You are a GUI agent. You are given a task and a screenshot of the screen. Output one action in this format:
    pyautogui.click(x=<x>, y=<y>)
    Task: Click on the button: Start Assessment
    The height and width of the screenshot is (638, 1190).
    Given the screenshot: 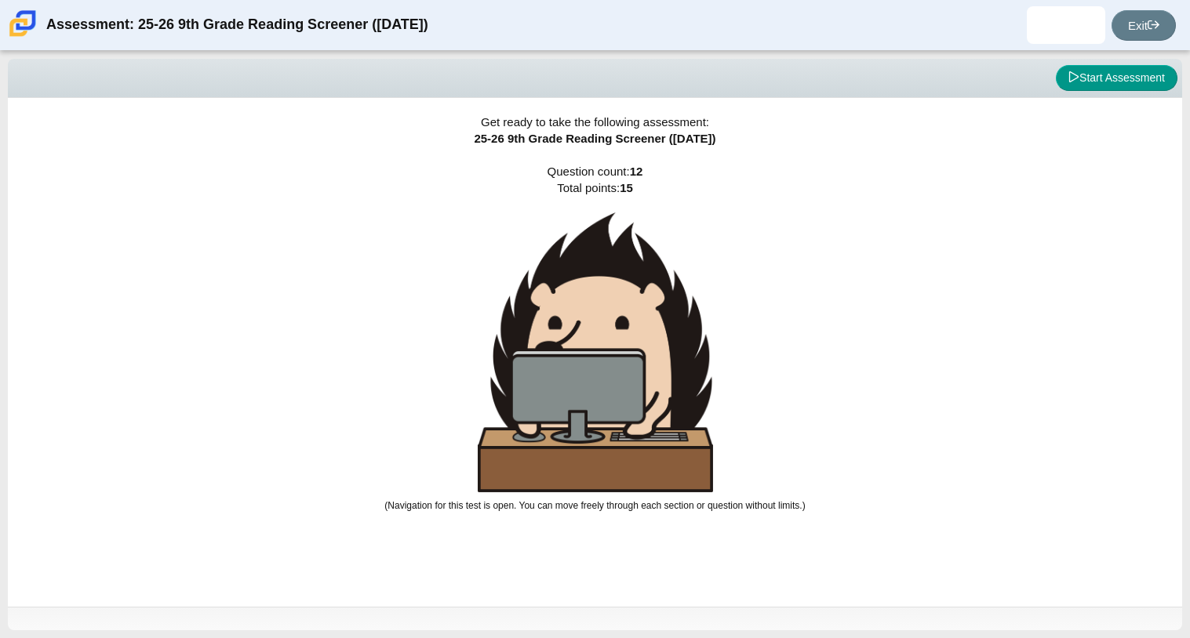 What is the action you would take?
    pyautogui.click(x=1116, y=78)
    